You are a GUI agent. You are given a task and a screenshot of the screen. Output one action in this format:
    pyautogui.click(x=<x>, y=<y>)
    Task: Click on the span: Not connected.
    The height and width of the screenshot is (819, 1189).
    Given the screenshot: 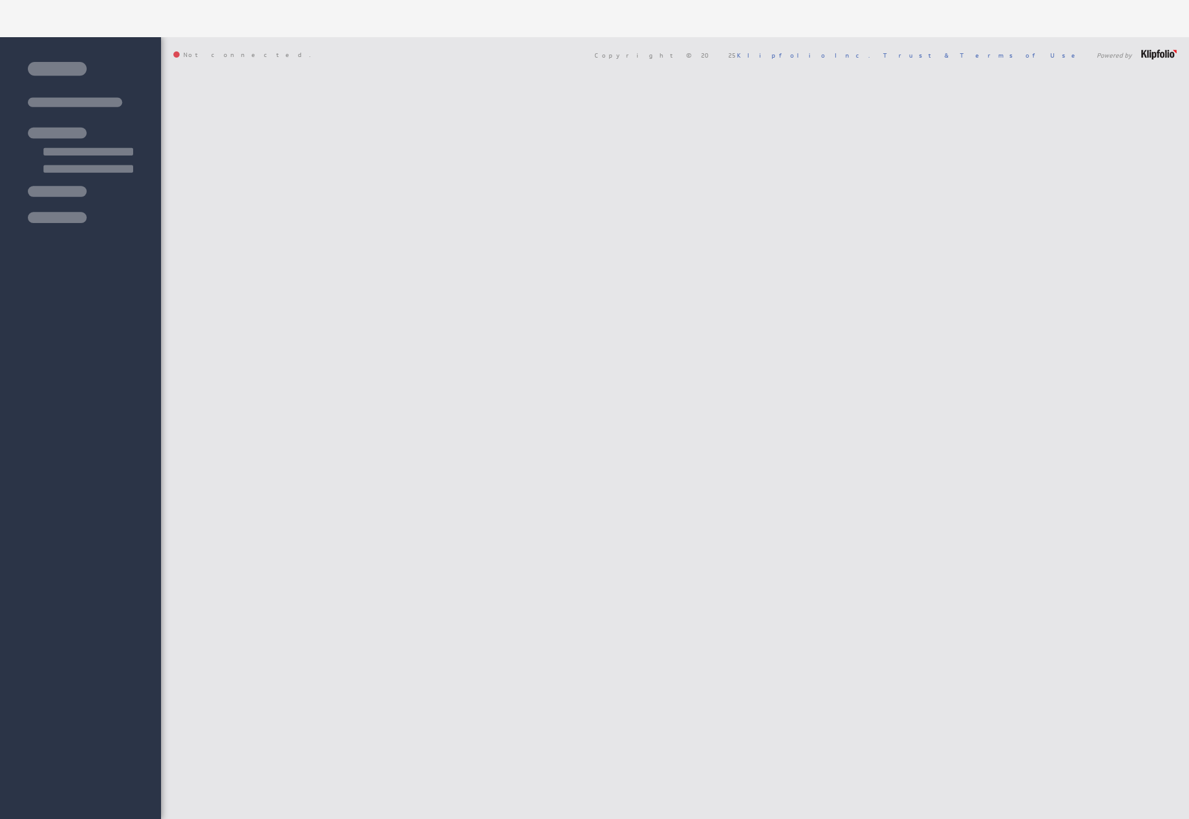 What is the action you would take?
    pyautogui.click(x=242, y=55)
    